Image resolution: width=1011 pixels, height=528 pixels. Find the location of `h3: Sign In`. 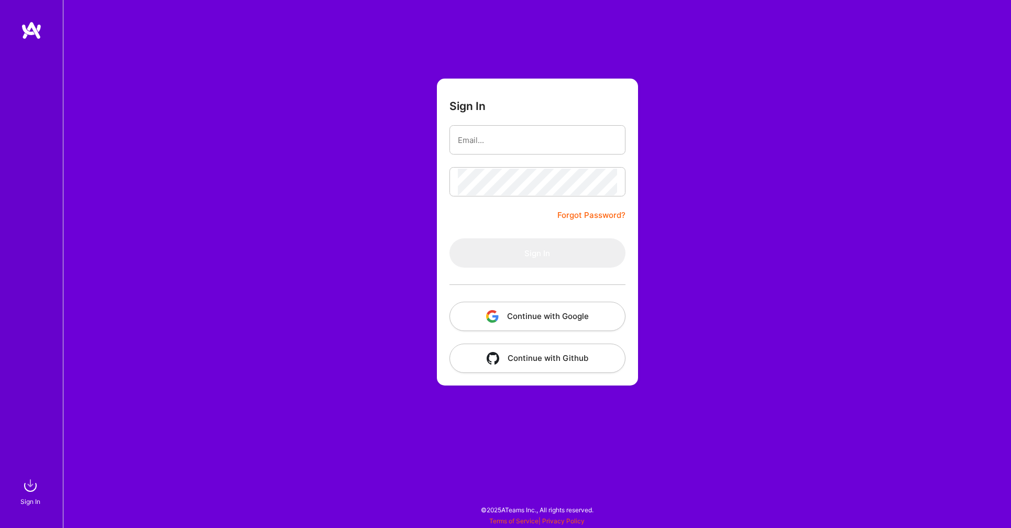

h3: Sign In is located at coordinates (467, 106).